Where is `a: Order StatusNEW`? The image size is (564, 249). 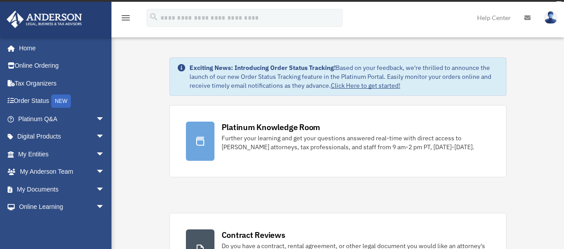
a: Order StatusNEW is located at coordinates (62, 101).